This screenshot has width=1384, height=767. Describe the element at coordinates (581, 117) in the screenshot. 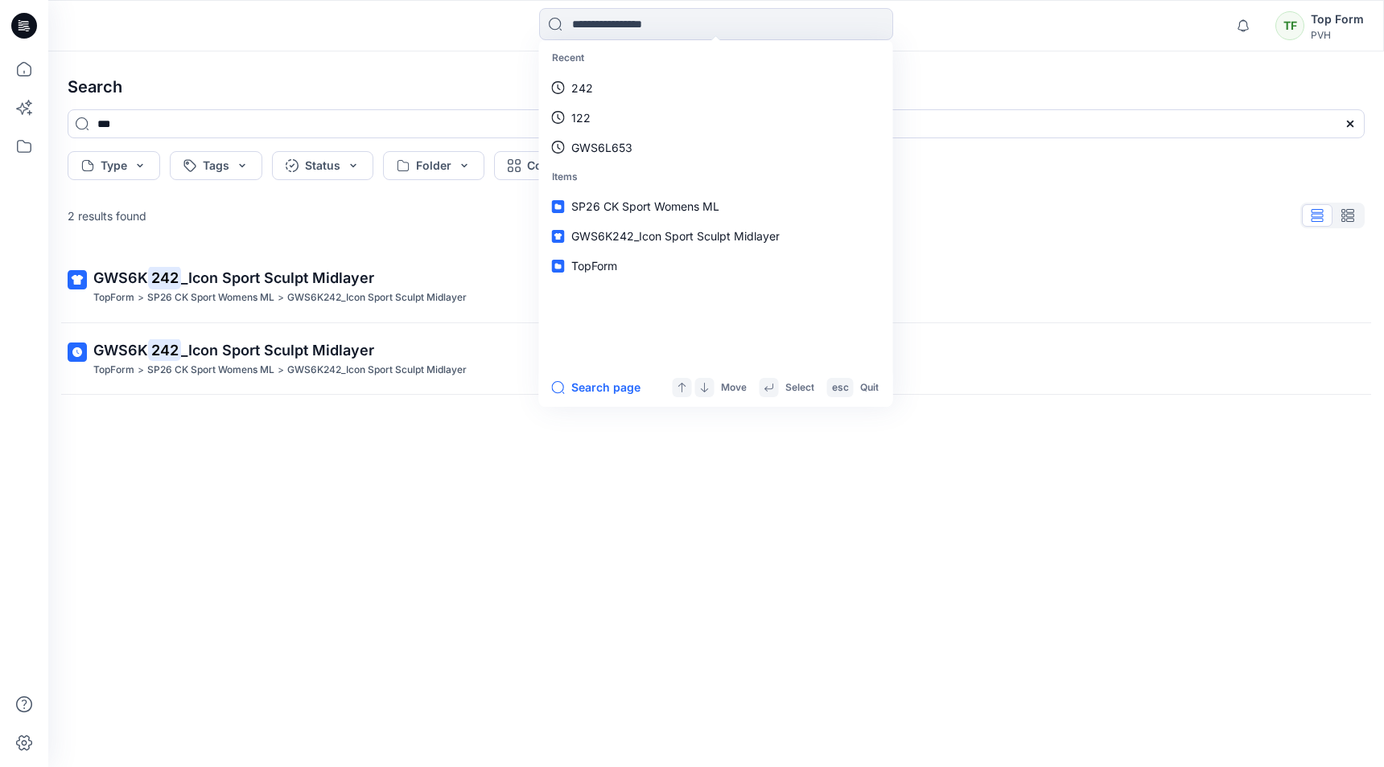

I see `p: 122` at that location.